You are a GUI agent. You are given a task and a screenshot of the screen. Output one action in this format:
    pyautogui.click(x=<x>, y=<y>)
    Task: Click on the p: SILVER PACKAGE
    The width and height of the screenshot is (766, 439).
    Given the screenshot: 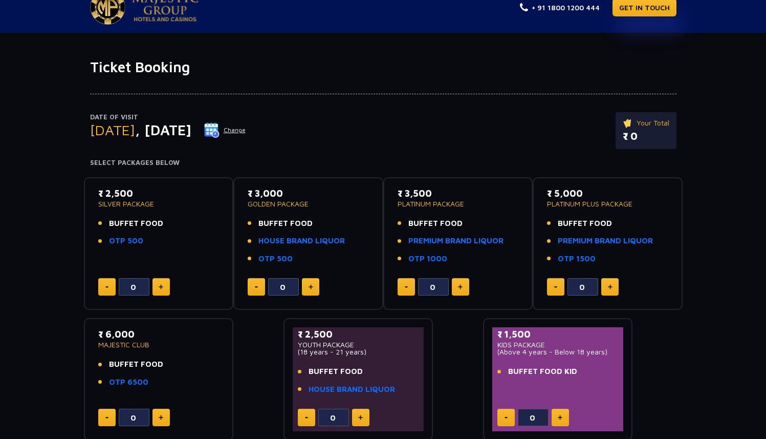 What is the action you would take?
    pyautogui.click(x=159, y=204)
    